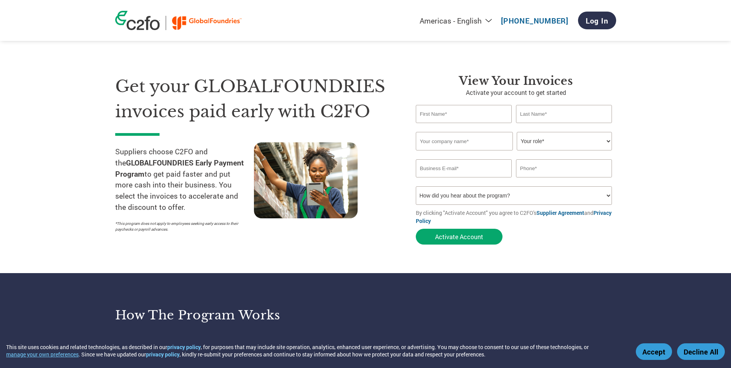 The width and height of the screenshot is (731, 368). Describe the element at coordinates (464, 114) in the screenshot. I see `input: First Name*` at that location.